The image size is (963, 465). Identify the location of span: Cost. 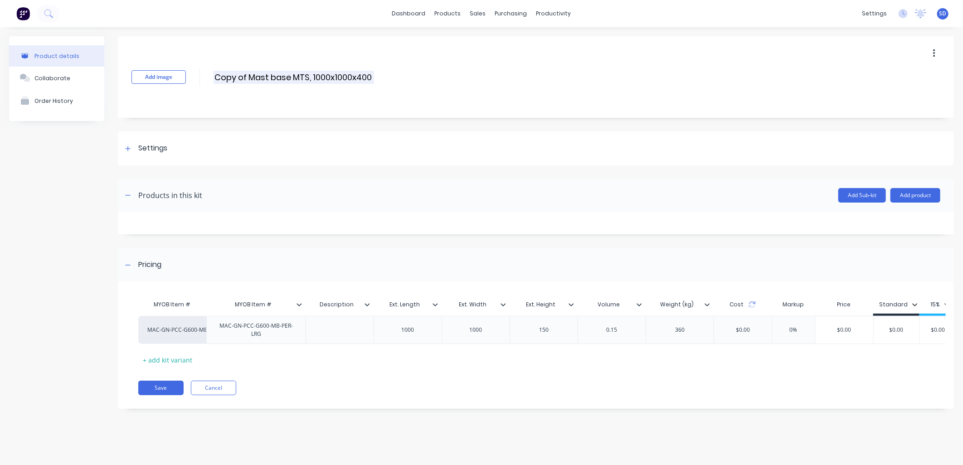
(737, 305).